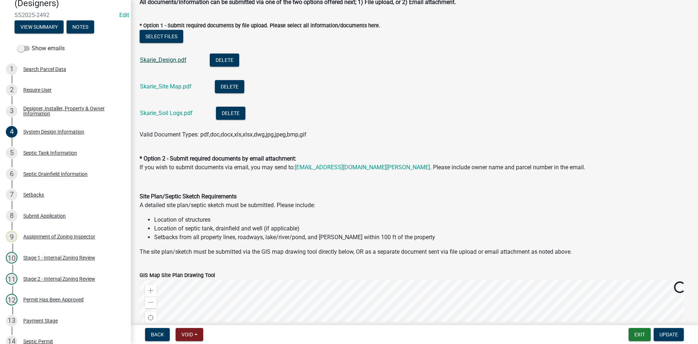  I want to click on wm-modal-confirm: Notes, so click(80, 27).